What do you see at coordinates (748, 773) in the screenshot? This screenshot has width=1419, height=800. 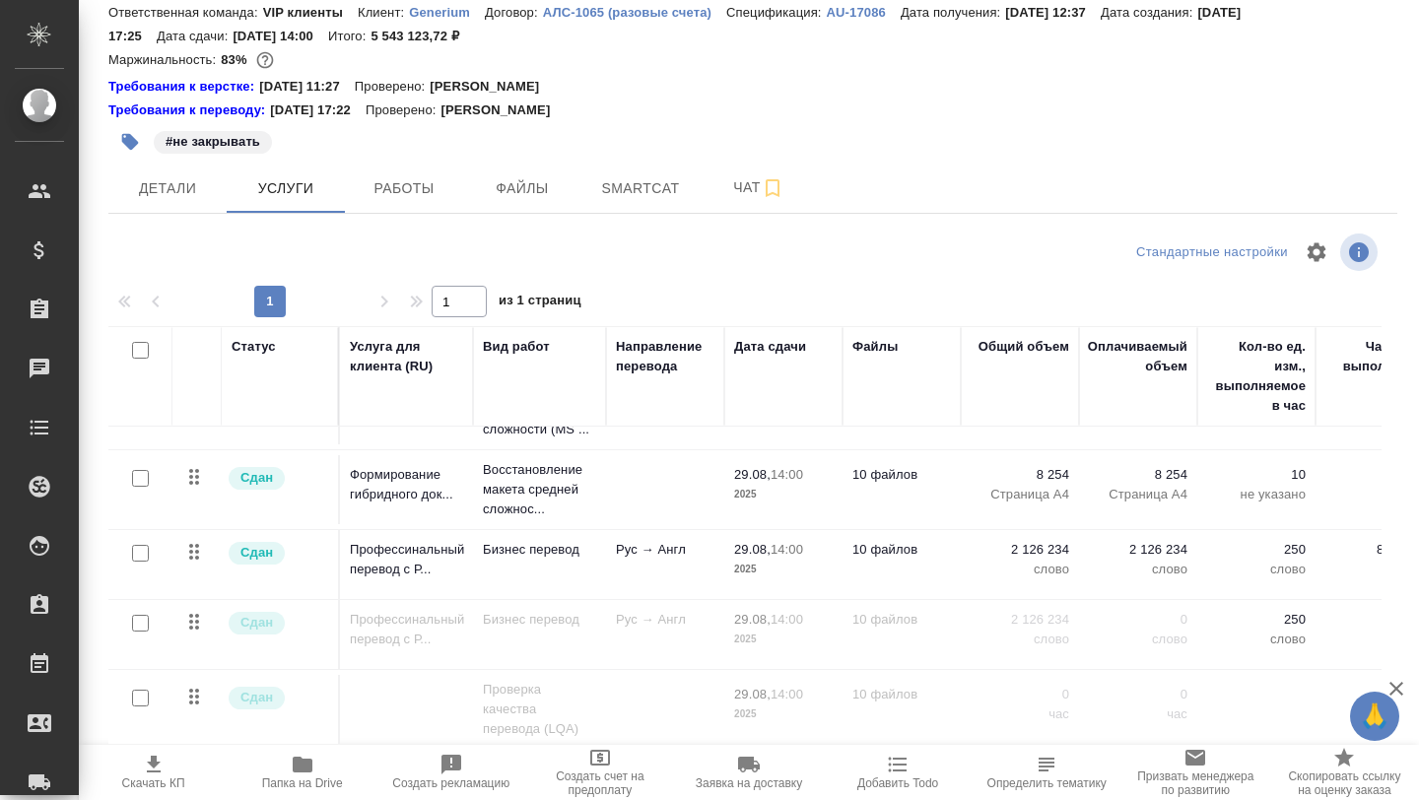 I see `button: Заявка на доставку` at bounding box center [748, 773].